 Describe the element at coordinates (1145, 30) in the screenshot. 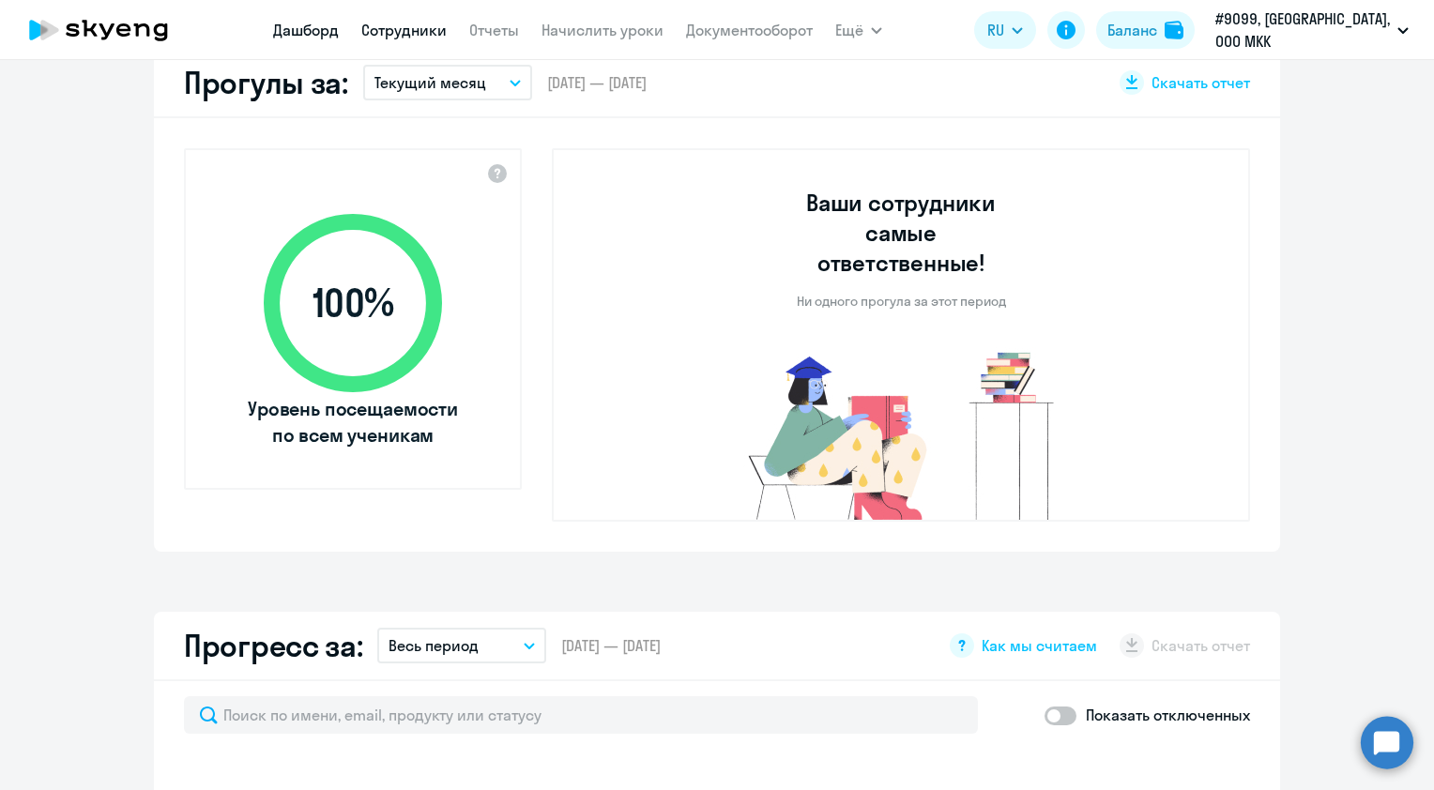

I see `button: Балансbalance` at that location.